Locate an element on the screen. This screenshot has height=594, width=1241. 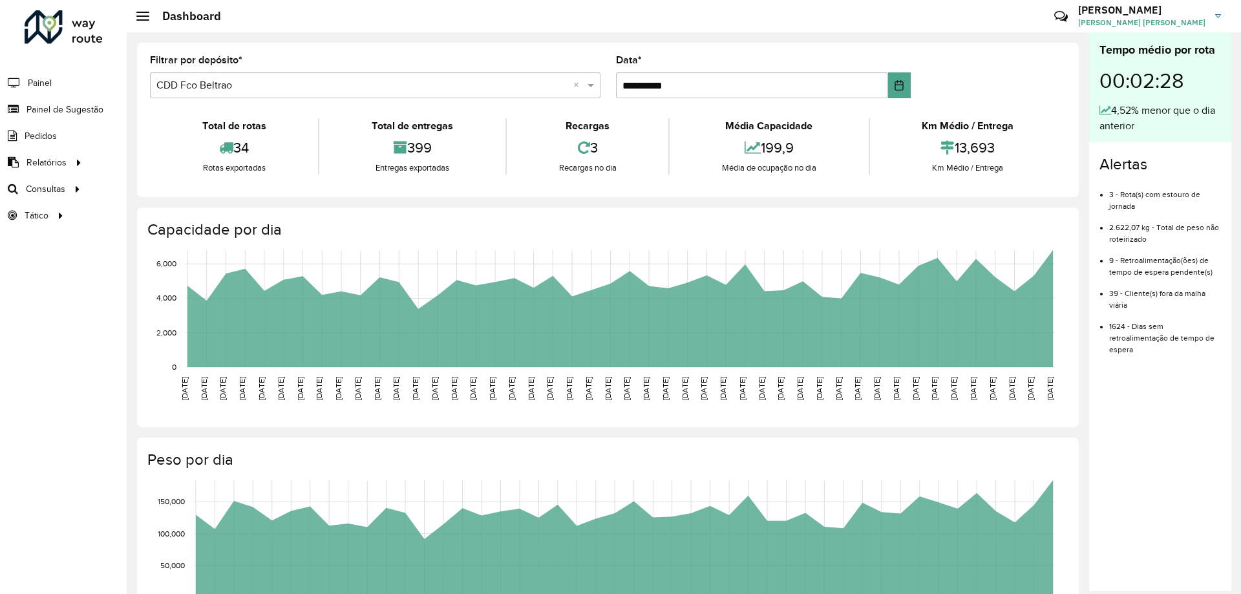
li: 39 - Cliente(s) fora da malha viária is located at coordinates (1165, 294).